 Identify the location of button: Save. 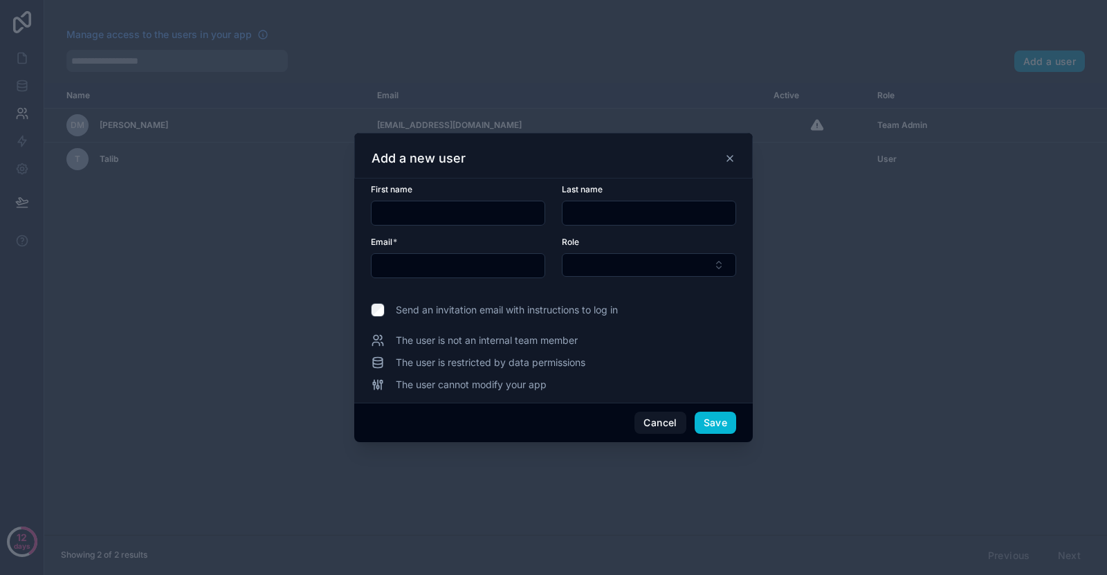
(715, 423).